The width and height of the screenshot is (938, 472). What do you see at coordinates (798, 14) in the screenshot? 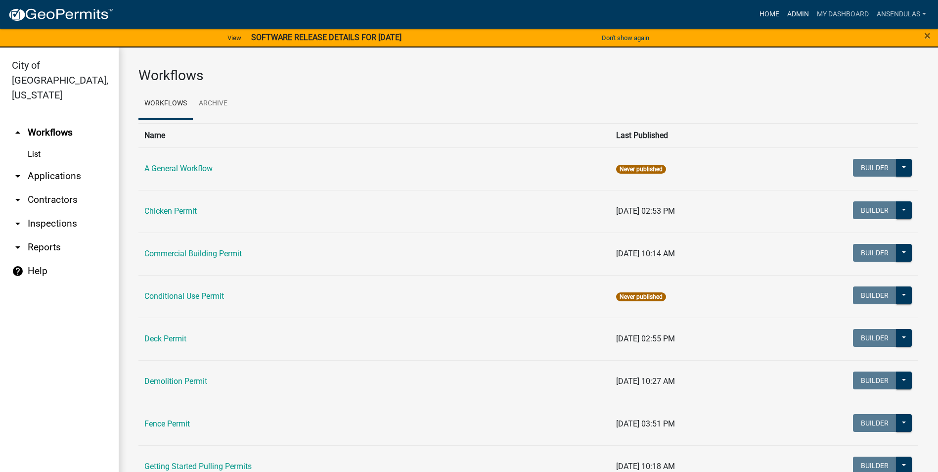
I see `a: Admin` at bounding box center [798, 14].